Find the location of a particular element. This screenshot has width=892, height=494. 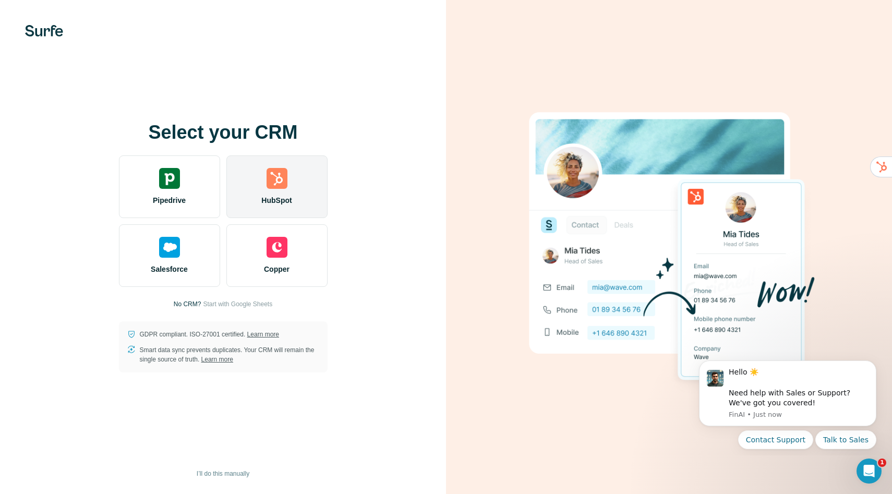

p: No CRM? is located at coordinates (187, 304).